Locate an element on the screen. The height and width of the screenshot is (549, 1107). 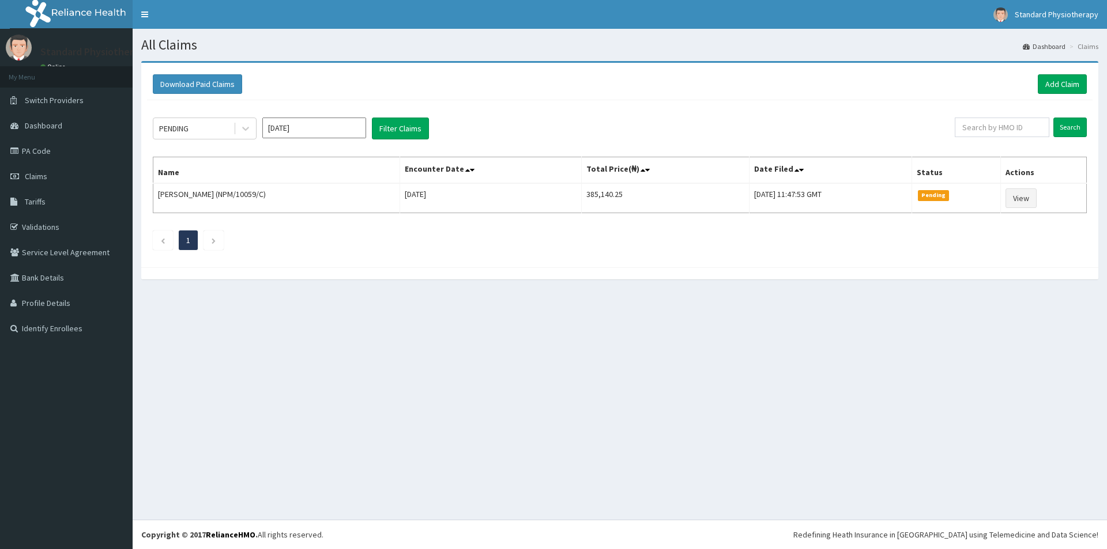
button: Download Paid Claims is located at coordinates (197, 84).